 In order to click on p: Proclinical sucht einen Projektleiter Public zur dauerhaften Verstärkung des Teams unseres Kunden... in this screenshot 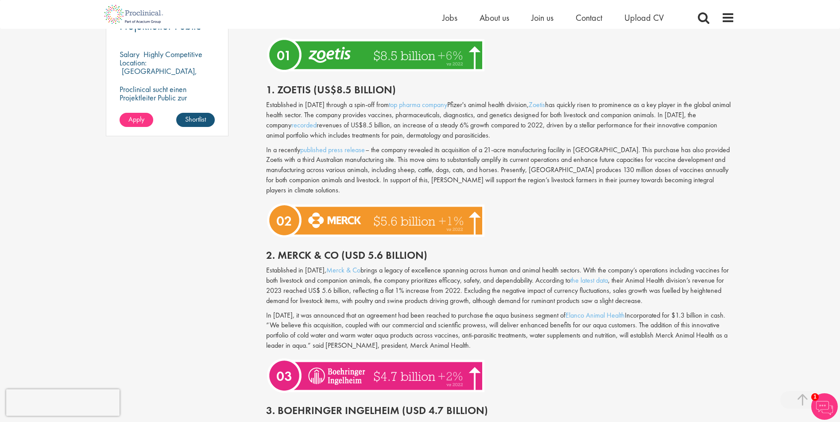, I will do `click(167, 106)`.